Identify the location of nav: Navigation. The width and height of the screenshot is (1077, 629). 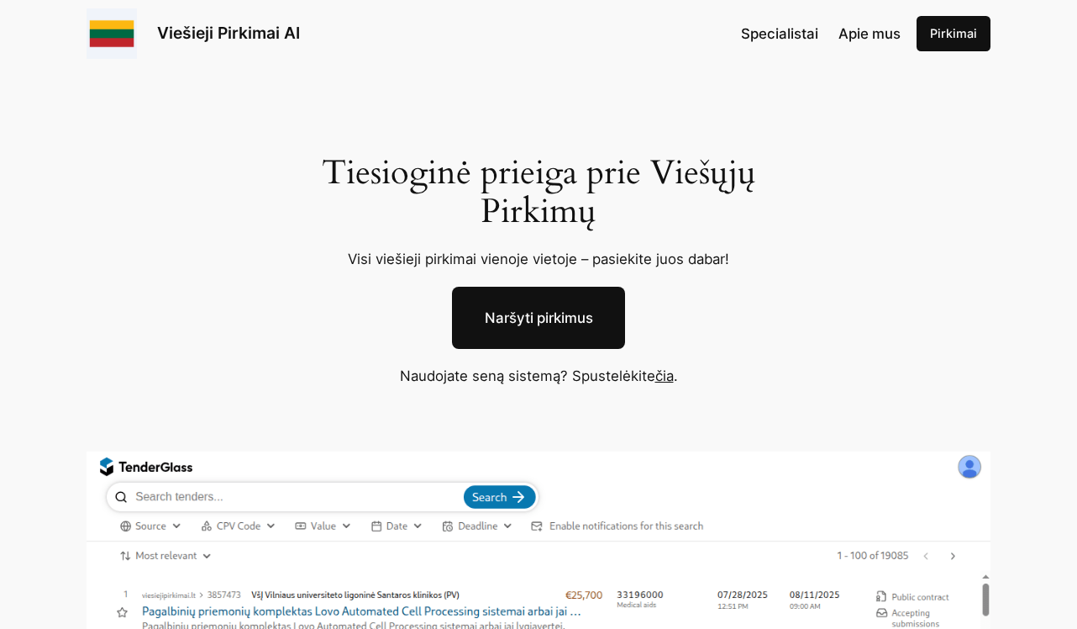
(821, 34).